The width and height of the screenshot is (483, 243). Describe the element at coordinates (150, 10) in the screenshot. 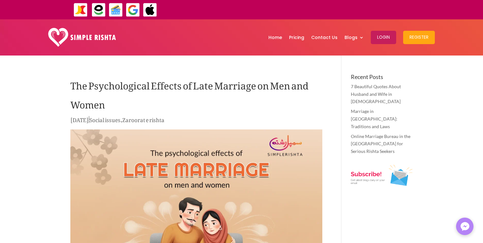

I see `img: ApplePay-icon` at that location.